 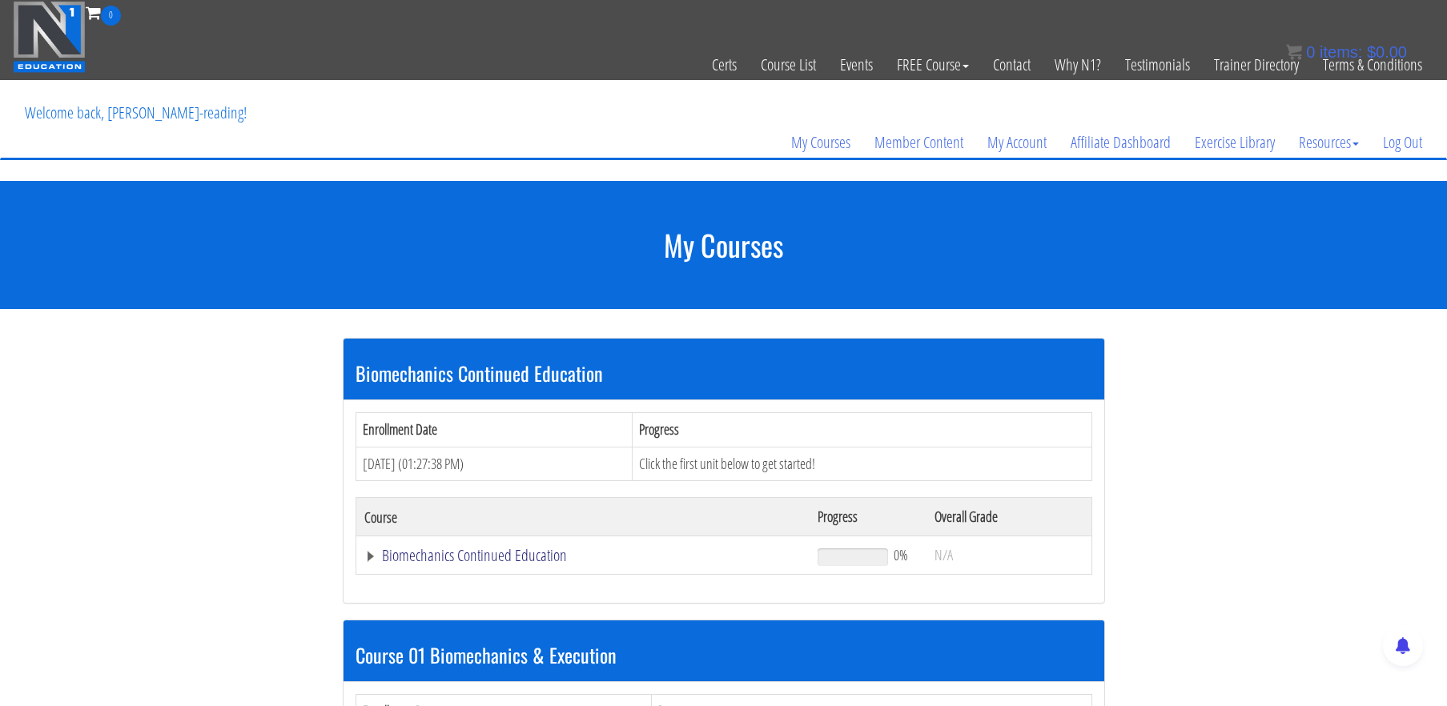 I want to click on a: Contact, so click(x=1011, y=65).